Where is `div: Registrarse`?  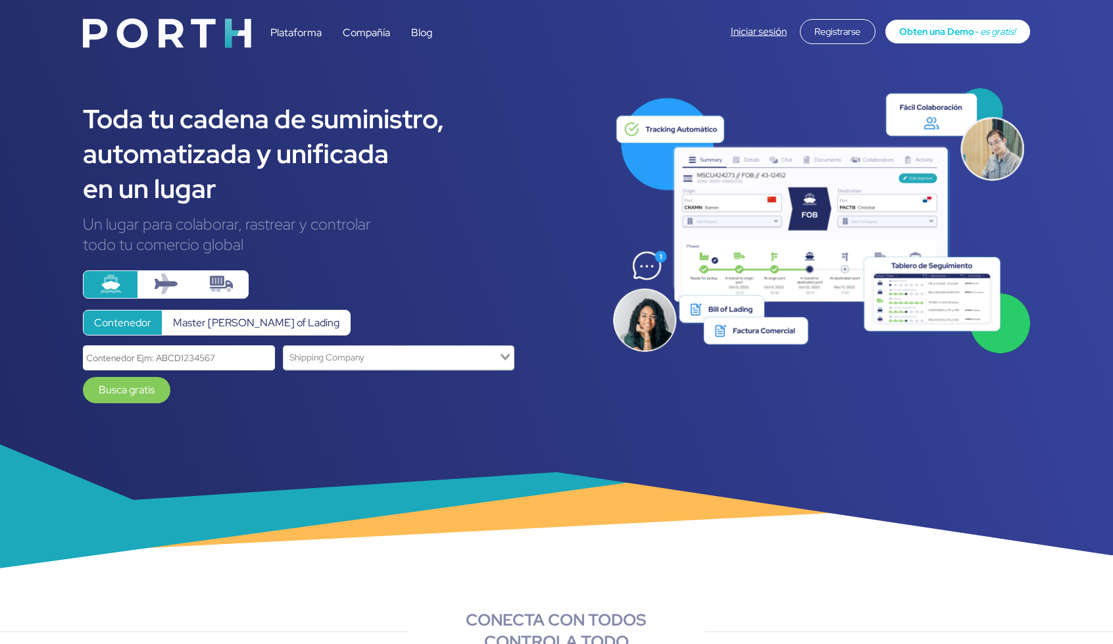 div: Registrarse is located at coordinates (837, 32).